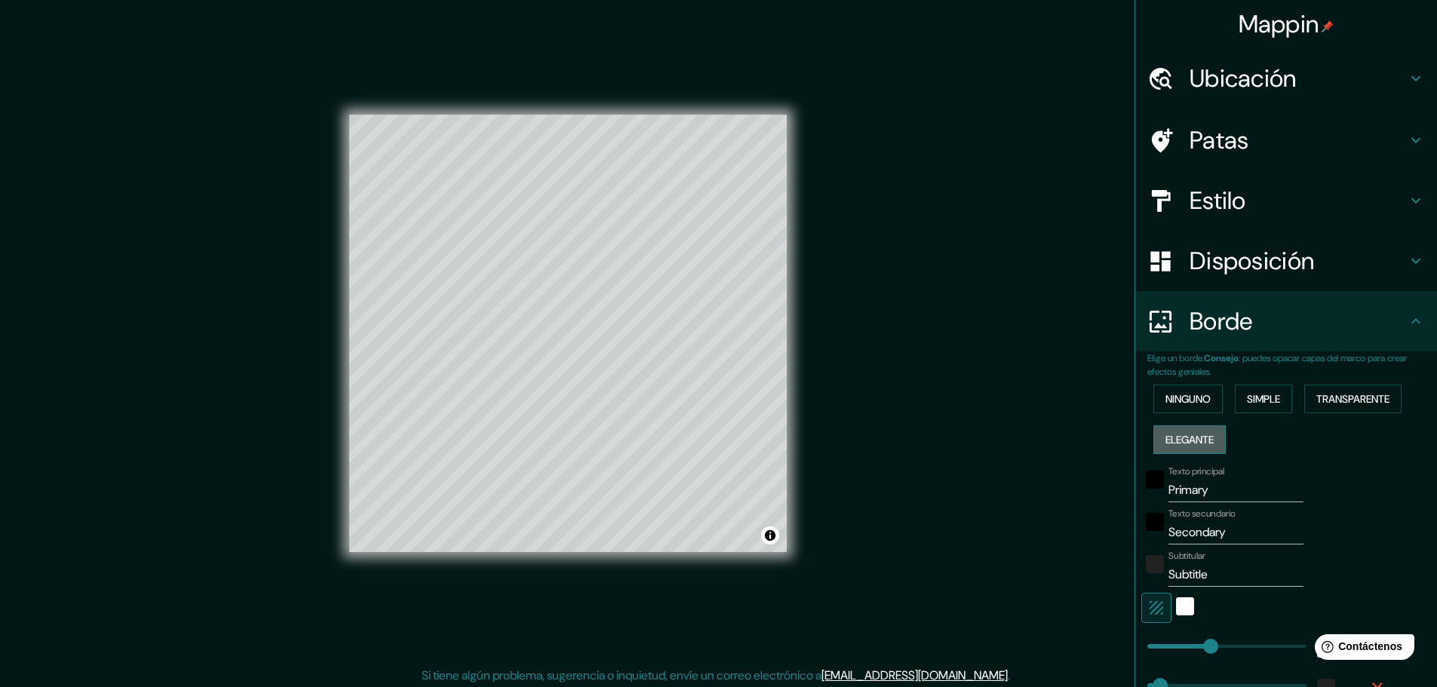 Image resolution: width=1437 pixels, height=687 pixels. I want to click on font: Simple, so click(1264, 399).